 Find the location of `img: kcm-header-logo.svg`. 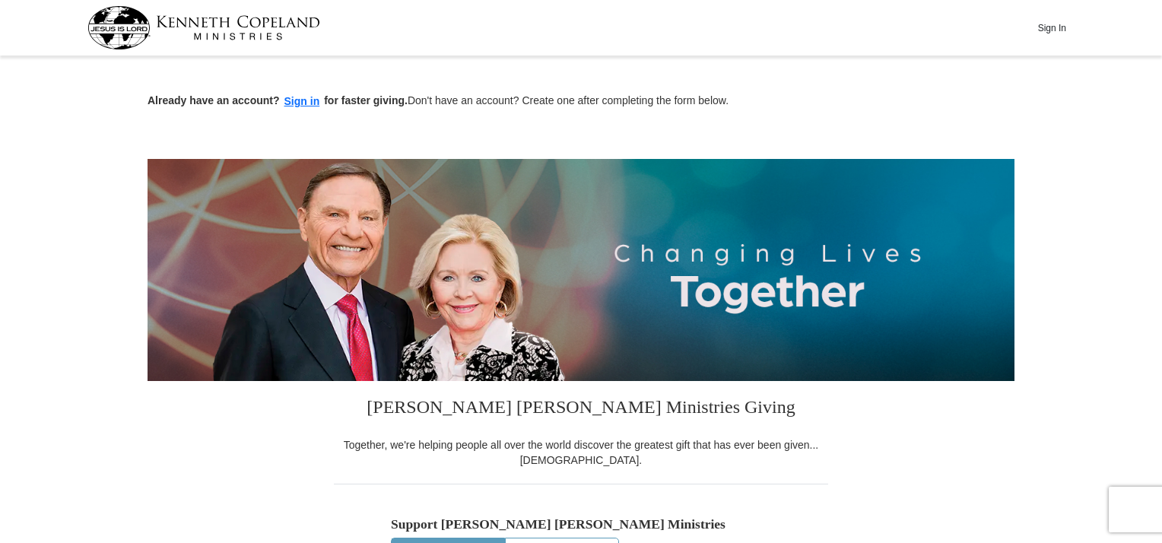

img: kcm-header-logo.svg is located at coordinates (204, 27).